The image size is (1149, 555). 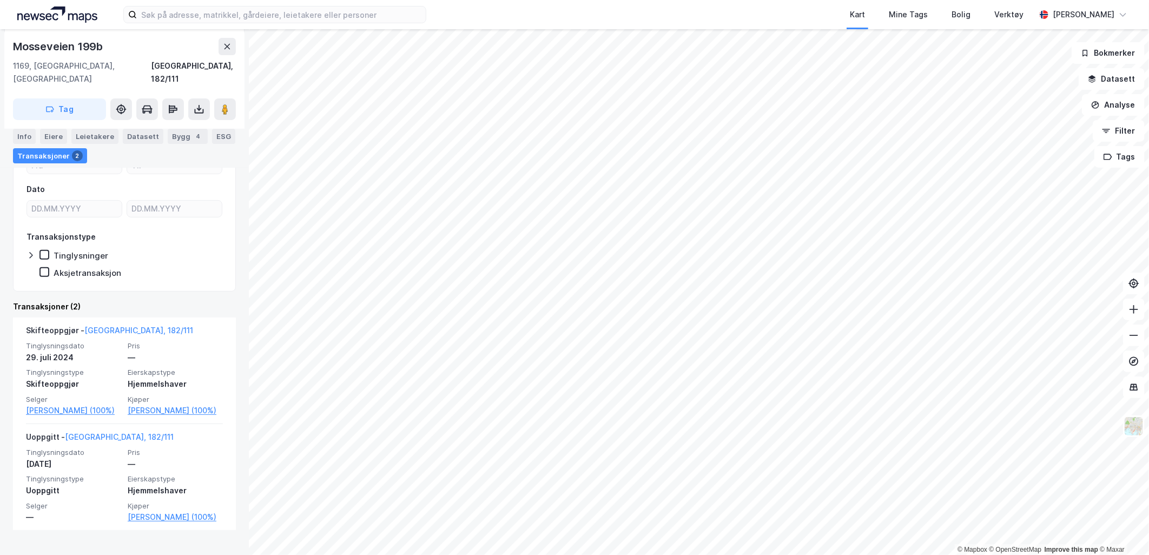 What do you see at coordinates (188, 136) in the screenshot?
I see `div: Bygg` at bounding box center [188, 136].